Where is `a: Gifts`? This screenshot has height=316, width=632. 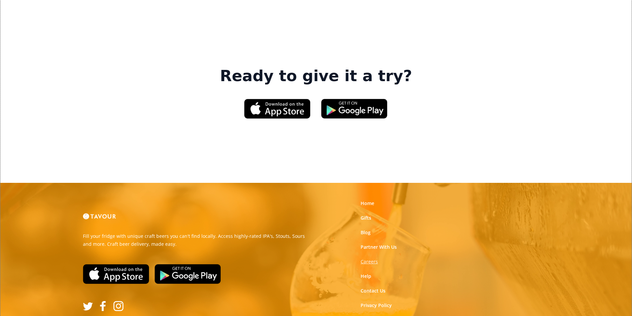 a: Gifts is located at coordinates (366, 218).